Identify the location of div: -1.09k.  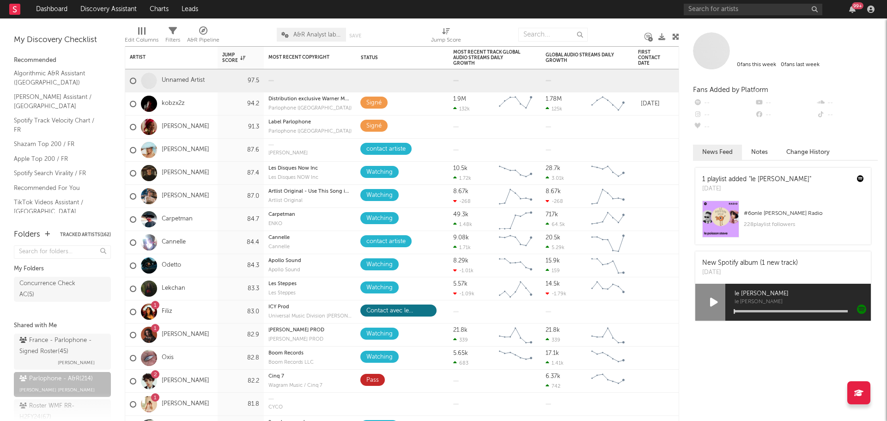
(464, 293).